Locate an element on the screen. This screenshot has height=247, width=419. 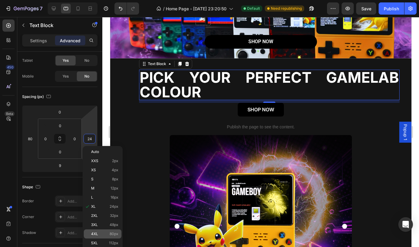
span: Save is located at coordinates (366, 9).